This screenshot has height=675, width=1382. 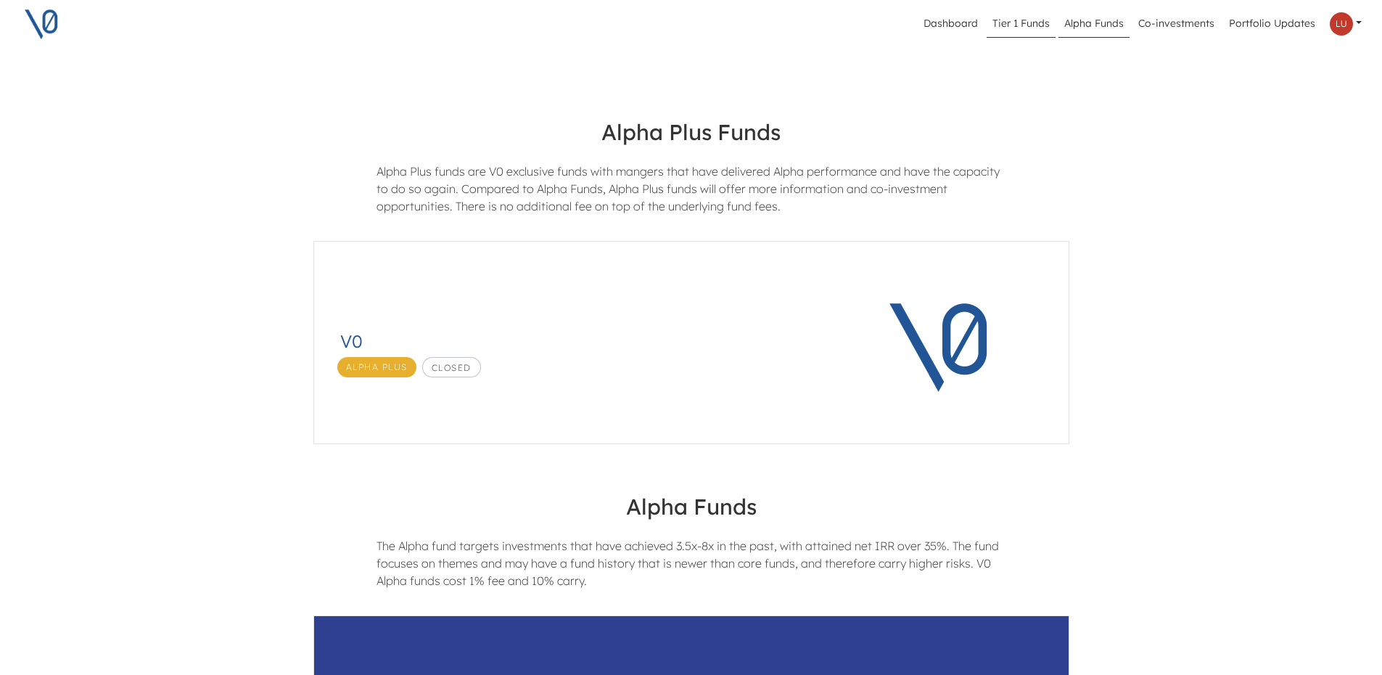 What do you see at coordinates (943, 344) in the screenshot?
I see `img: V0` at bounding box center [943, 344].